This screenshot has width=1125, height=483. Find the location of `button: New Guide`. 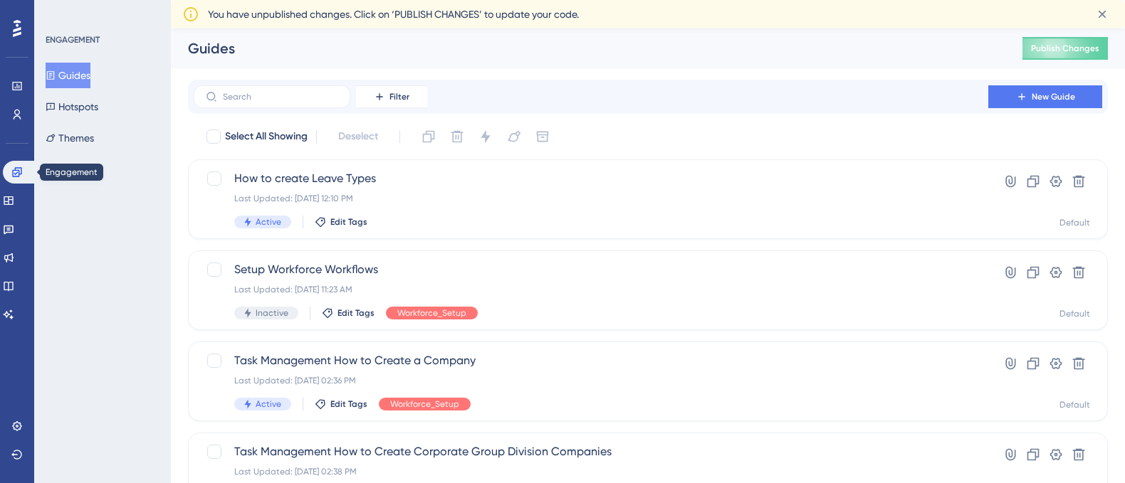

button: New Guide is located at coordinates (1045, 97).